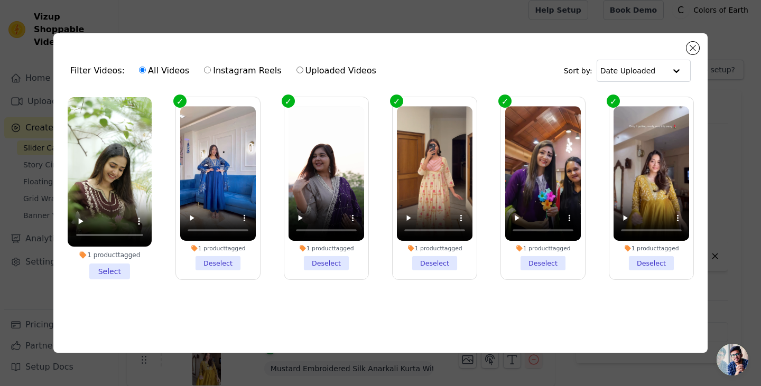 The width and height of the screenshot is (761, 386). Describe the element at coordinates (627, 71) in the screenshot. I see `div: Sort by:` at that location.